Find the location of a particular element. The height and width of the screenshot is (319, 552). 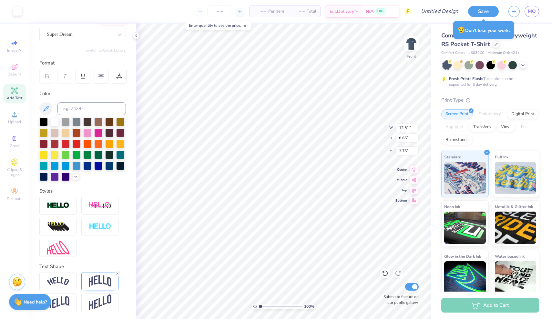

div: Enter quantity to see the price. is located at coordinates (218, 26).